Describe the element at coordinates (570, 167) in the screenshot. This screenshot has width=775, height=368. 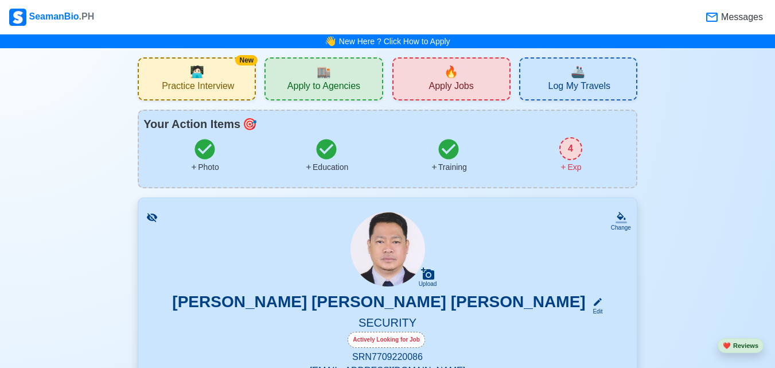
I see `div: Exp` at that location.